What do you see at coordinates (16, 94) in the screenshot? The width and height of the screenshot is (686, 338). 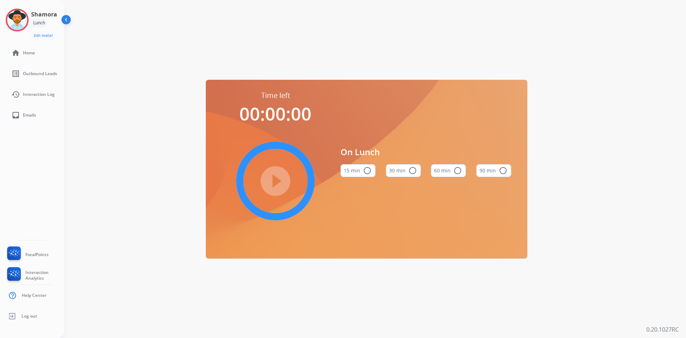 I see `mat-icon: history` at bounding box center [16, 94].